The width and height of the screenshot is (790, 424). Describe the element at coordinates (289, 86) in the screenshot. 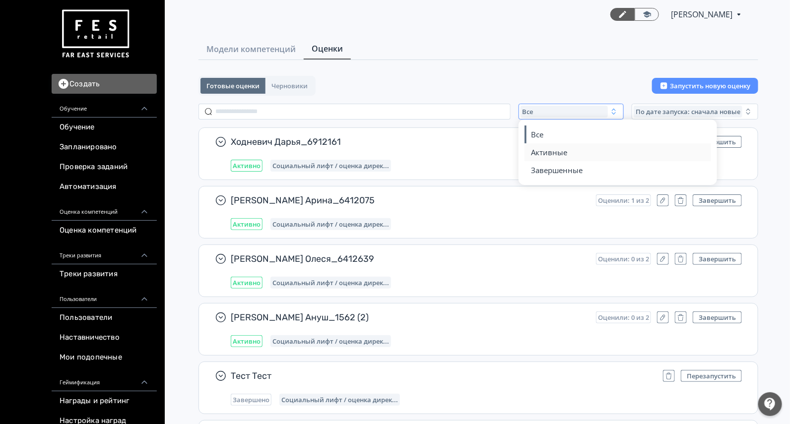

I see `span: Черновики` at that location.